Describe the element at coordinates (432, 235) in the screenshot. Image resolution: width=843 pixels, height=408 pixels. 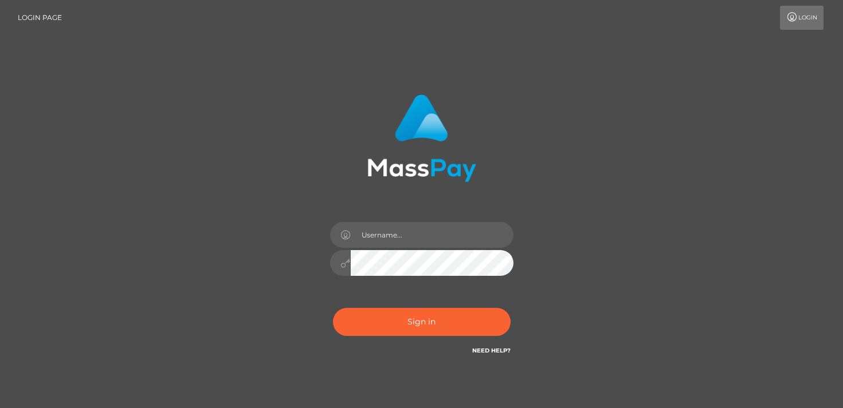
I see `input: Username...` at that location.